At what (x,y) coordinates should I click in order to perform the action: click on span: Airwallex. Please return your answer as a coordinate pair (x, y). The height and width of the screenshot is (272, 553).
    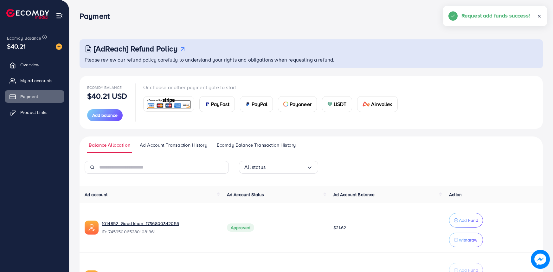
    Looking at the image, I should click on (382, 104).